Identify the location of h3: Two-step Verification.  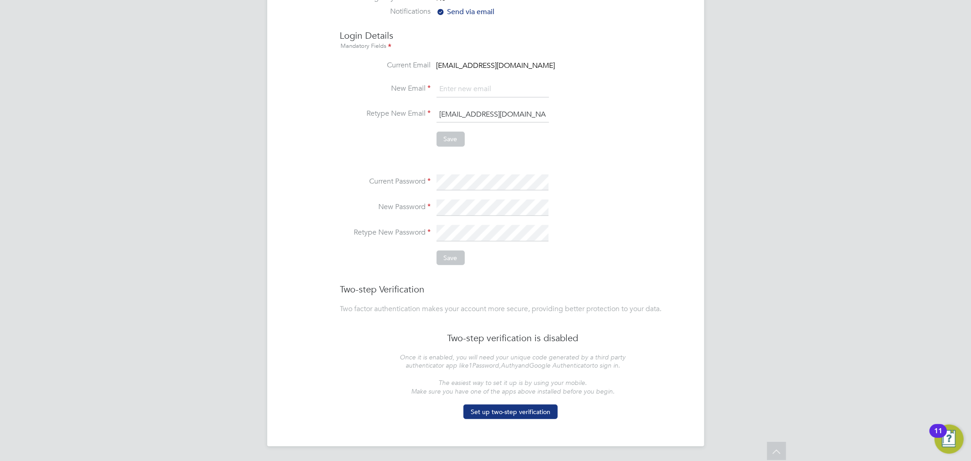
(513, 285).